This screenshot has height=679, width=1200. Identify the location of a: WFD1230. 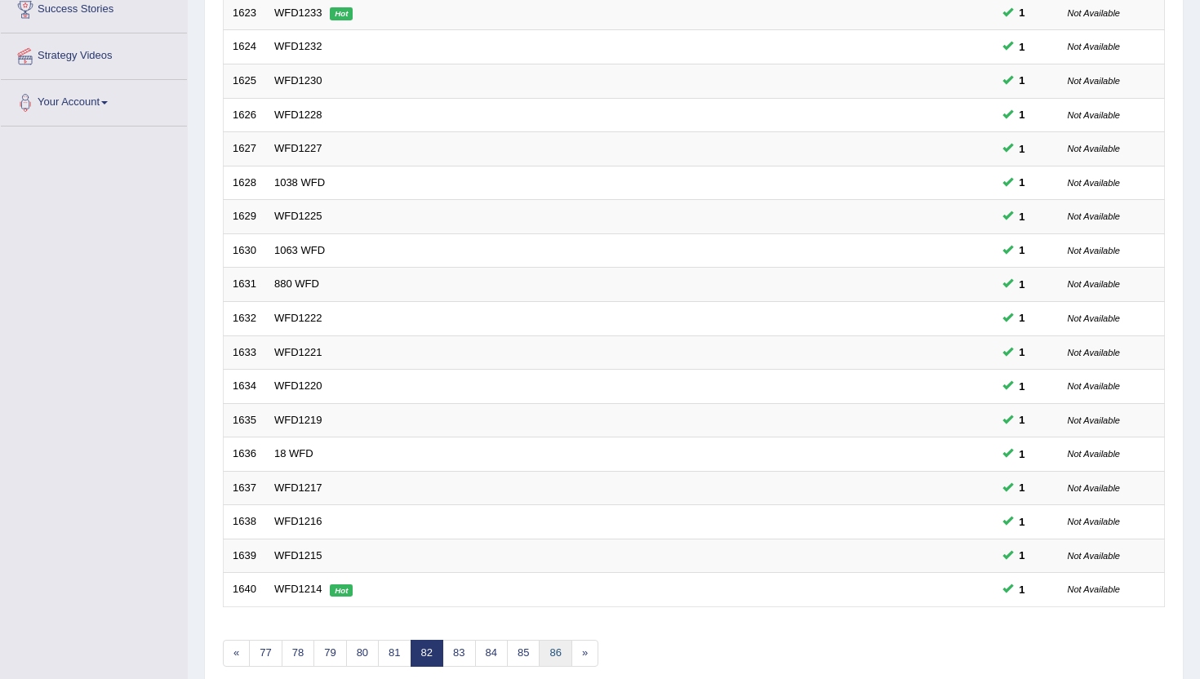
(298, 80).